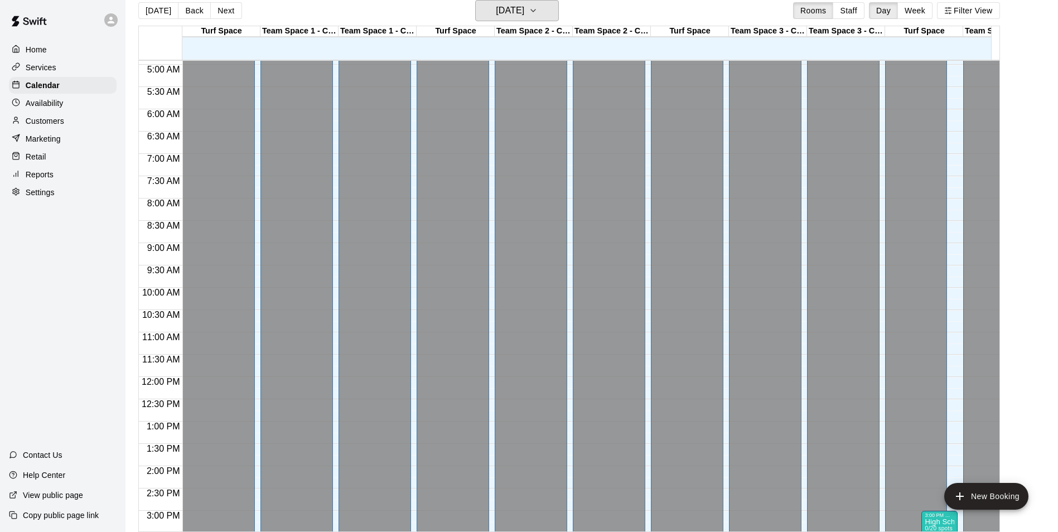  Describe the element at coordinates (612, 31) in the screenshot. I see `div: Team Space 2 - Cage 2` at that location.